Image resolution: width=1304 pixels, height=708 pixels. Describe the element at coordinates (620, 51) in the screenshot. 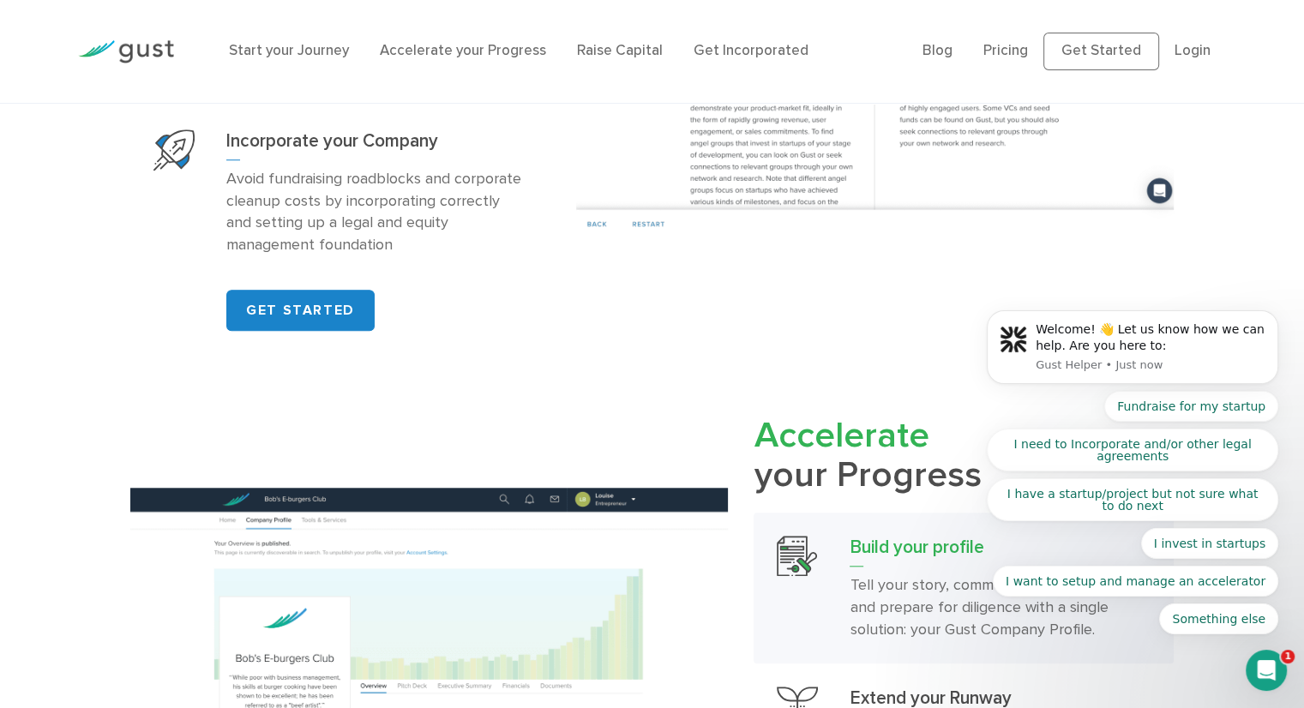

I see `a: Raise Capital` at that location.